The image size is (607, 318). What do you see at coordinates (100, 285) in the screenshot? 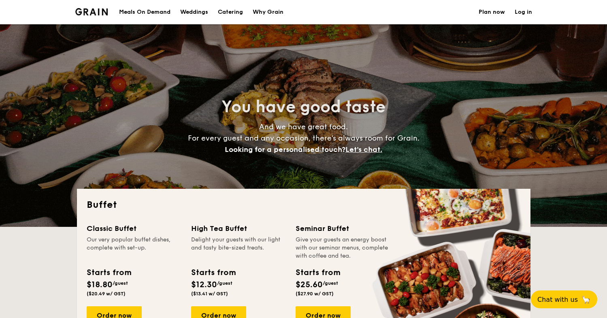
I see `span: $18.80` at bounding box center [100, 285].